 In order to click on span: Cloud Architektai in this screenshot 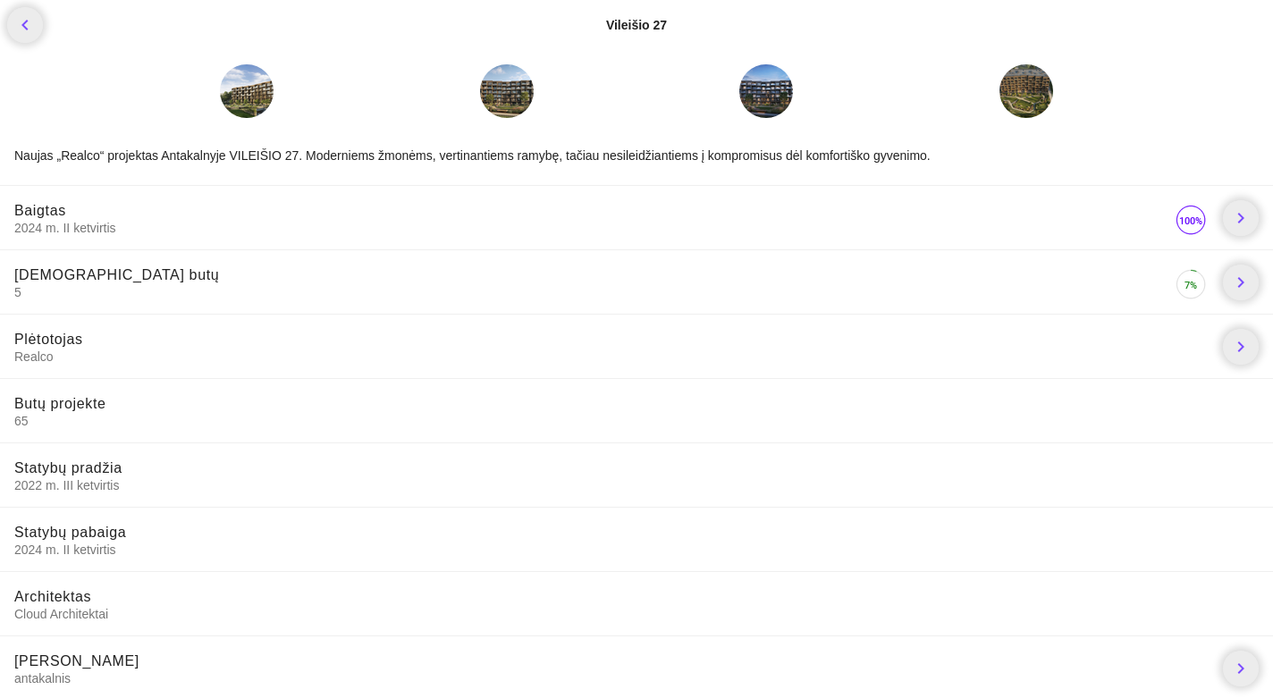, I will do `click(636, 614)`.